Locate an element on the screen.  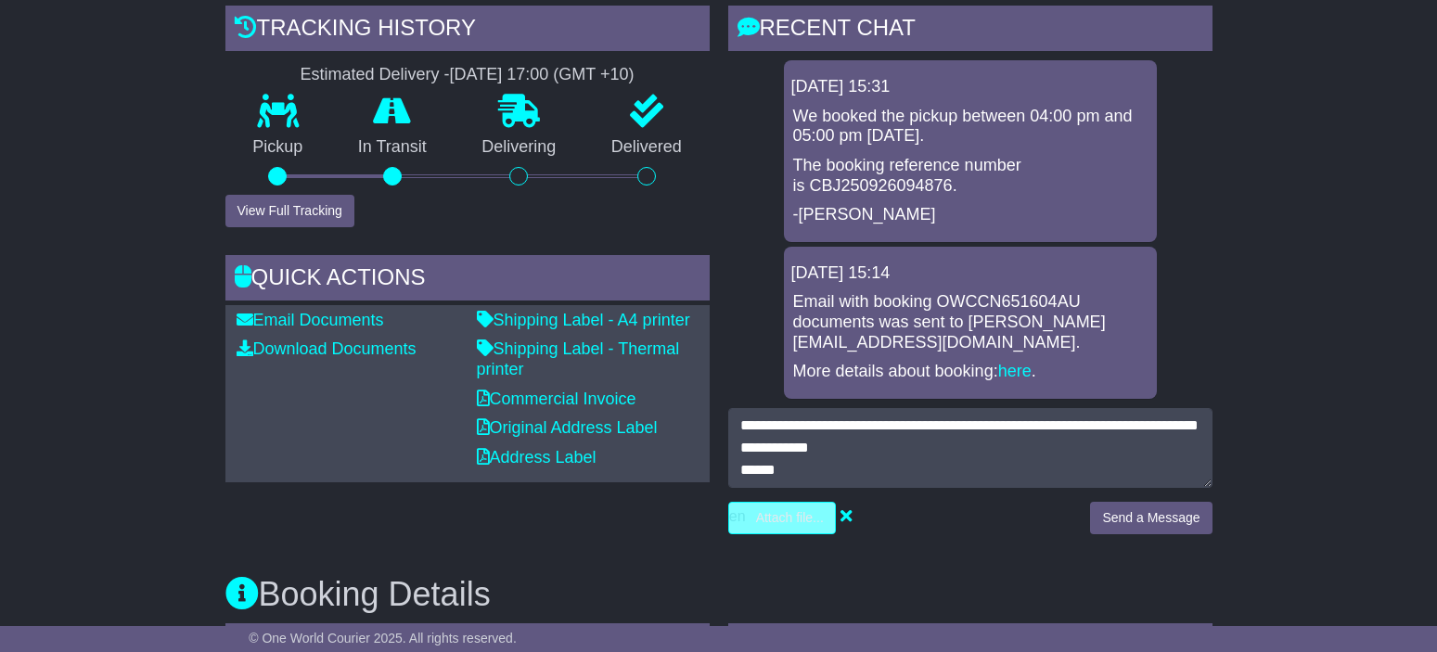
span: © One World Courier 2025. All rights reserved. is located at coordinates (382, 638).